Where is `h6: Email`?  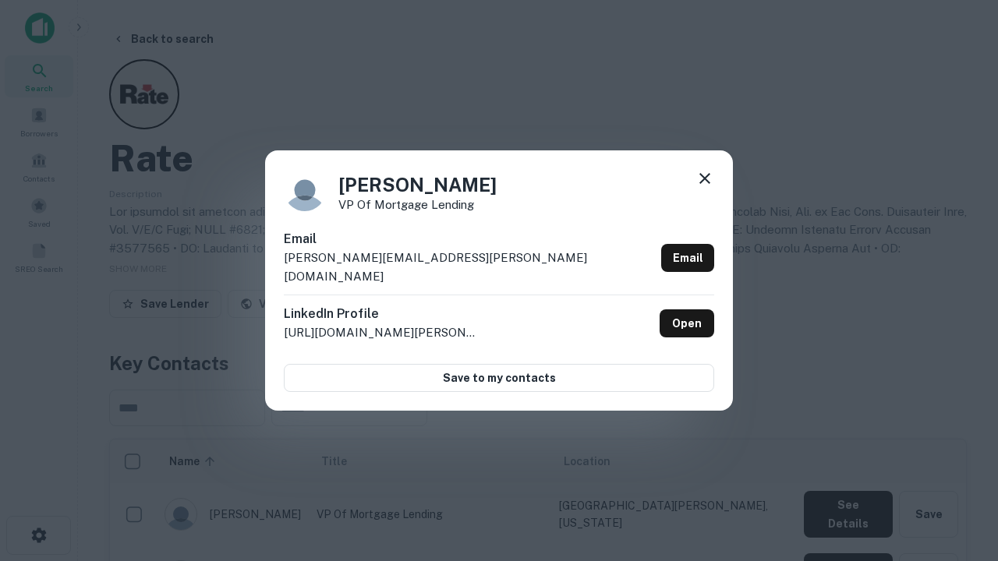 h6: Email is located at coordinates (469, 239).